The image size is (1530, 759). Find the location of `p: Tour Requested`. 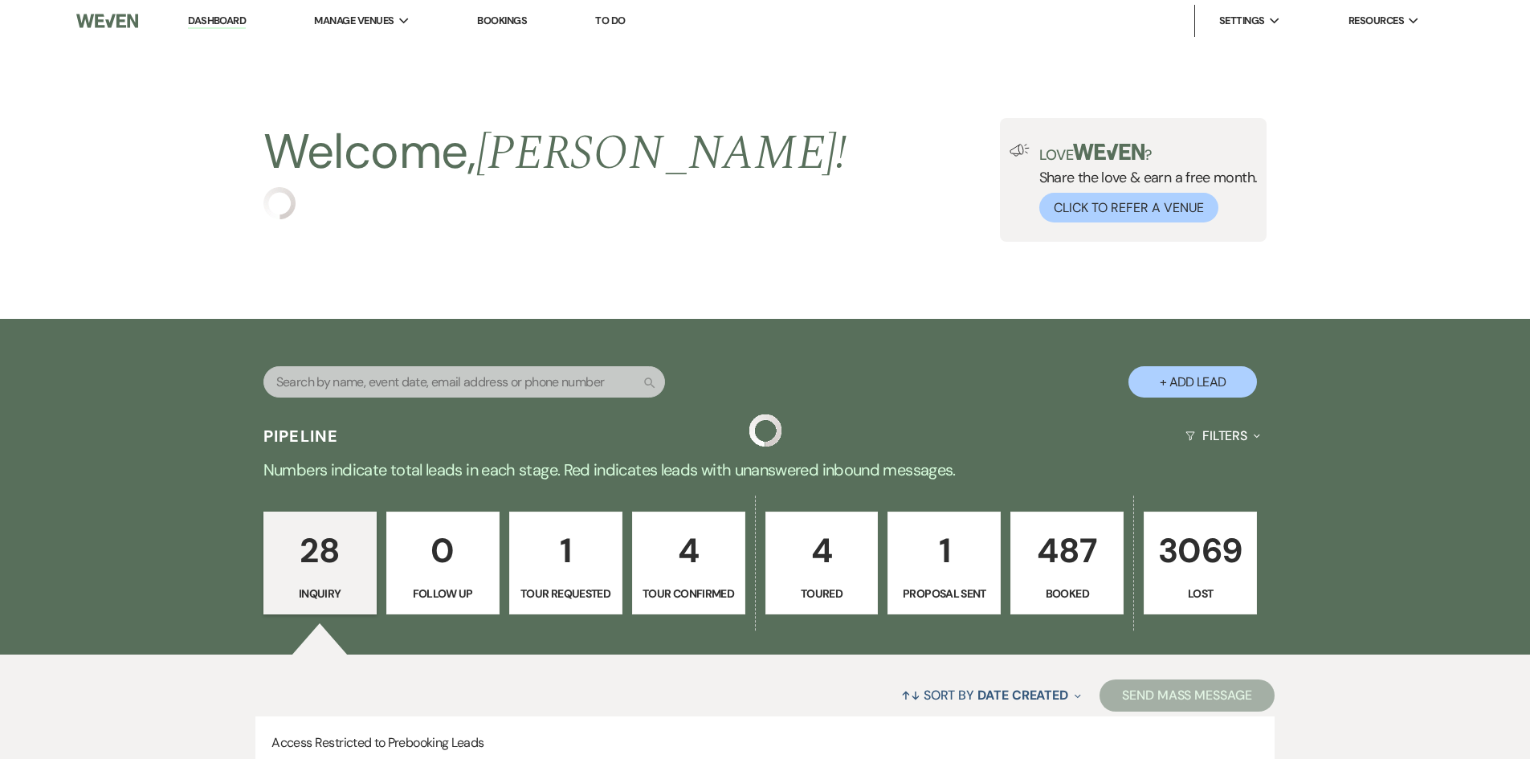

p: Tour Requested is located at coordinates (565, 593).